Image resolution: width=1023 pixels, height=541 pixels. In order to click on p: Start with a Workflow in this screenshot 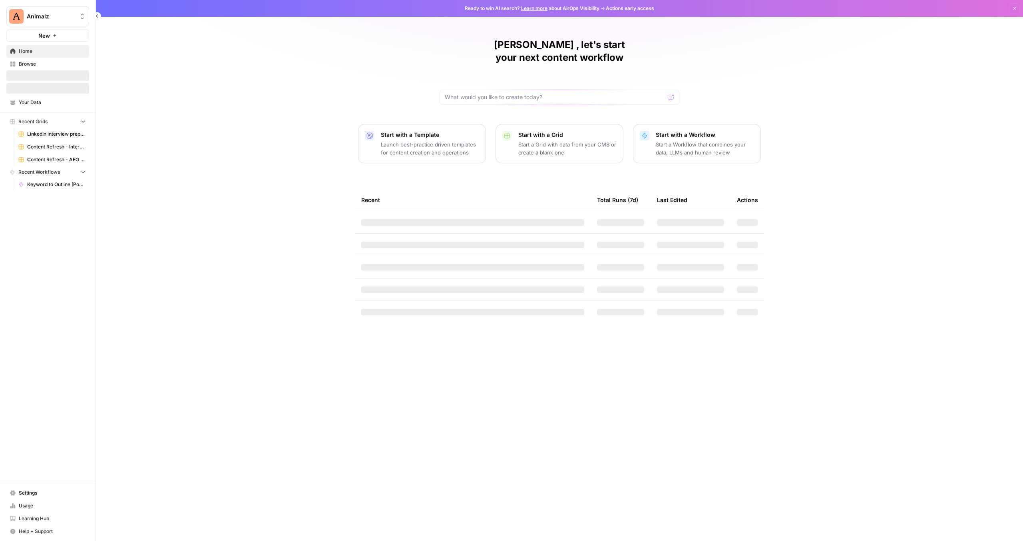, I will do `click(705, 135)`.